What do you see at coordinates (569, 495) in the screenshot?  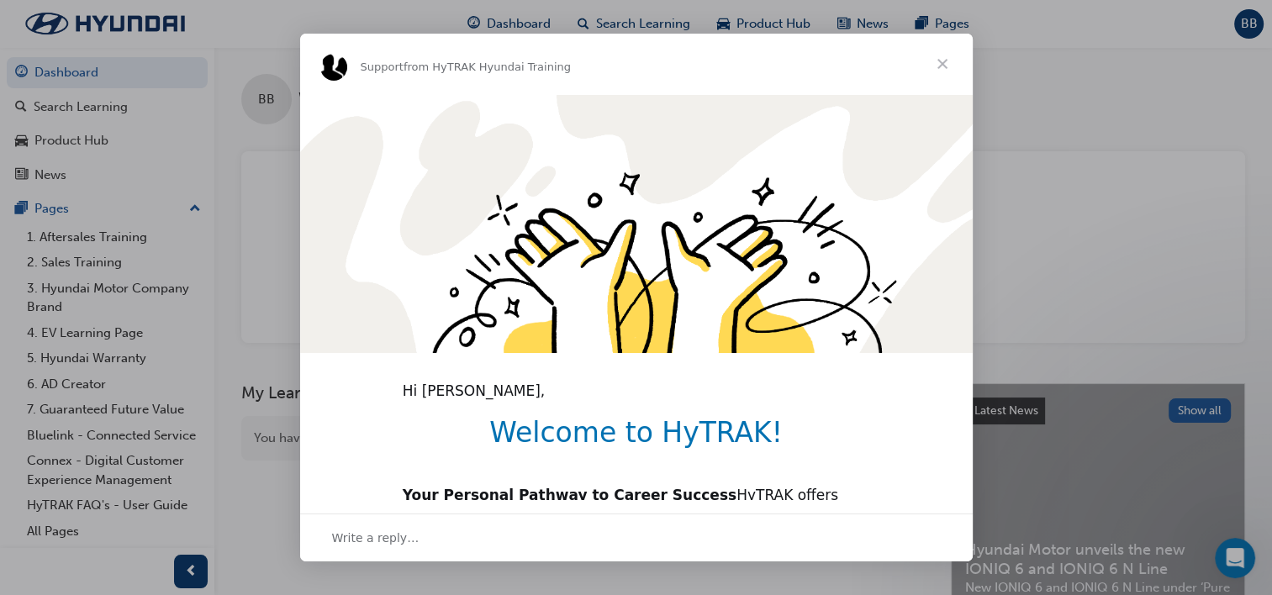 I see `b: Your Personal Pathway to Career Success` at bounding box center [569, 495].